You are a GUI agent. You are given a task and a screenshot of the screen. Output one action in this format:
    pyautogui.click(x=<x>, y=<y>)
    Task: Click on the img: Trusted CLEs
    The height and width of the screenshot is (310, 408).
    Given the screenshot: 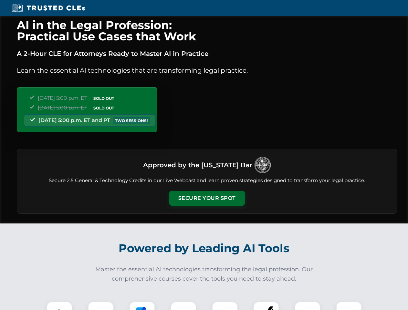 What is the action you would take?
    pyautogui.click(x=48, y=8)
    